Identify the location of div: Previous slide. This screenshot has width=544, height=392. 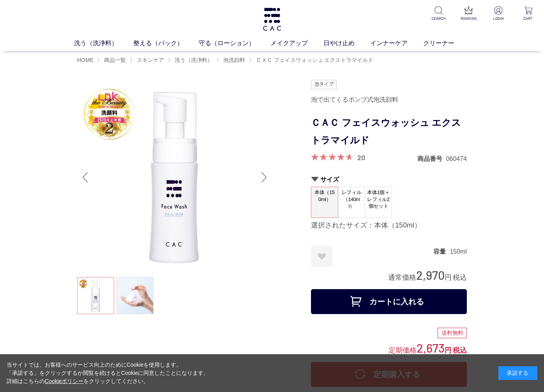
(85, 177).